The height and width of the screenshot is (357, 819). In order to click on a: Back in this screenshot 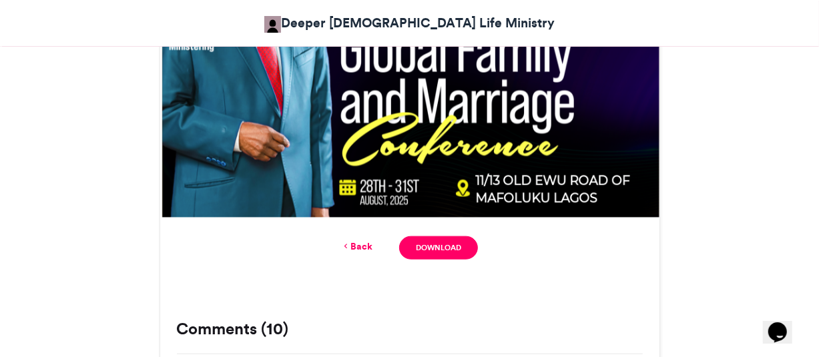, I will do `click(357, 246)`.